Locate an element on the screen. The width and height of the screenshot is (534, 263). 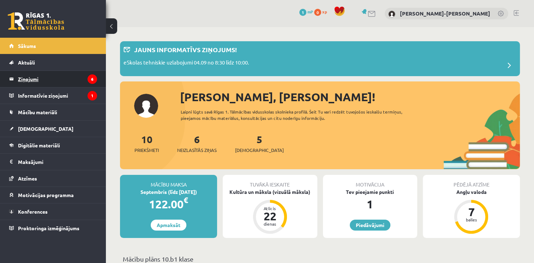
a: Aktuāli is located at coordinates (53, 63).